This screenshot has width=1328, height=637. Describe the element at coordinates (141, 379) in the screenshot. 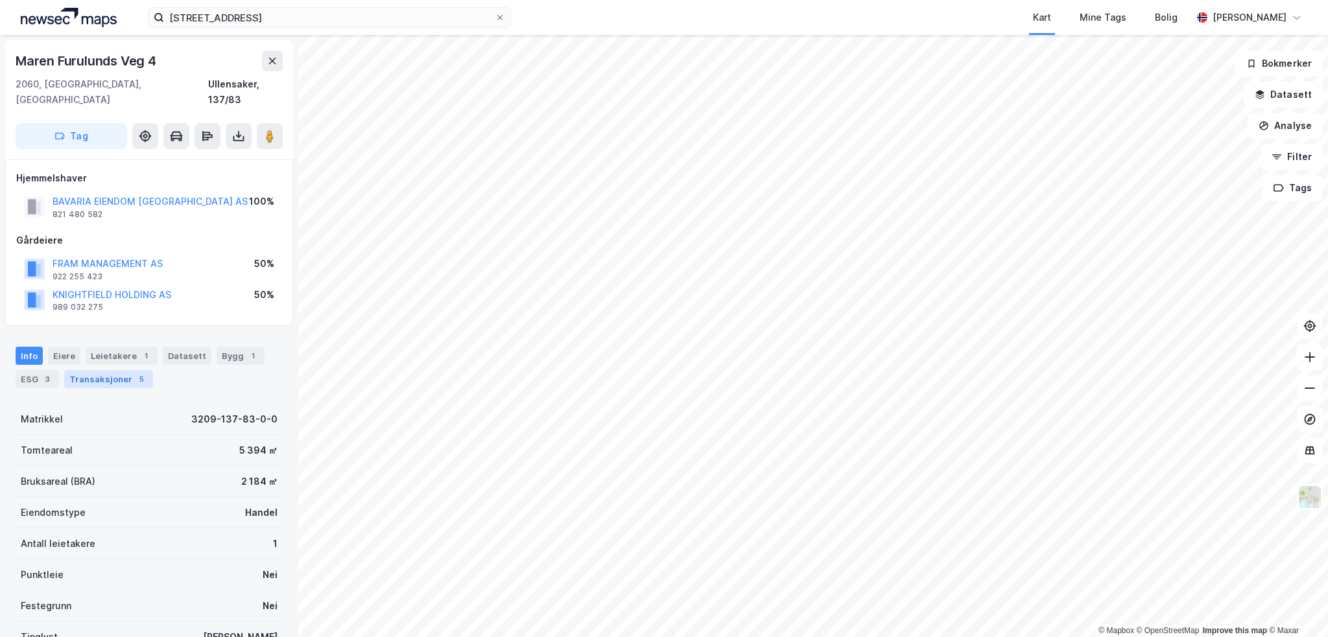

I see `div: 5` at that location.